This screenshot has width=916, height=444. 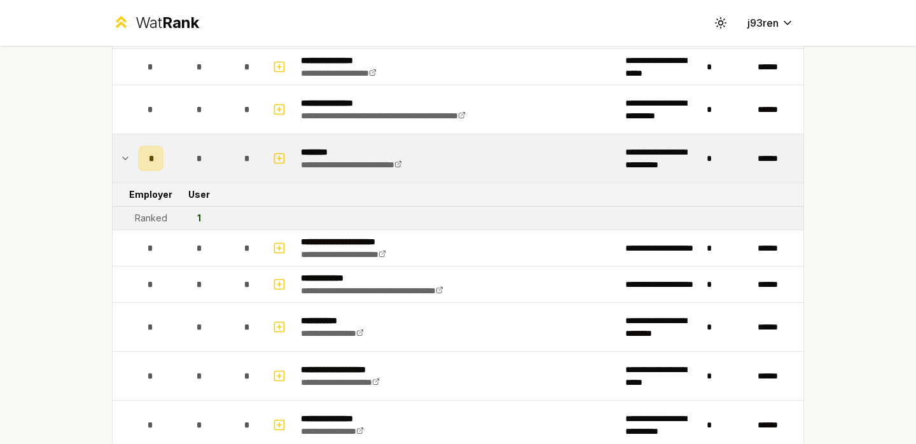 I want to click on div: Wat, so click(x=167, y=23).